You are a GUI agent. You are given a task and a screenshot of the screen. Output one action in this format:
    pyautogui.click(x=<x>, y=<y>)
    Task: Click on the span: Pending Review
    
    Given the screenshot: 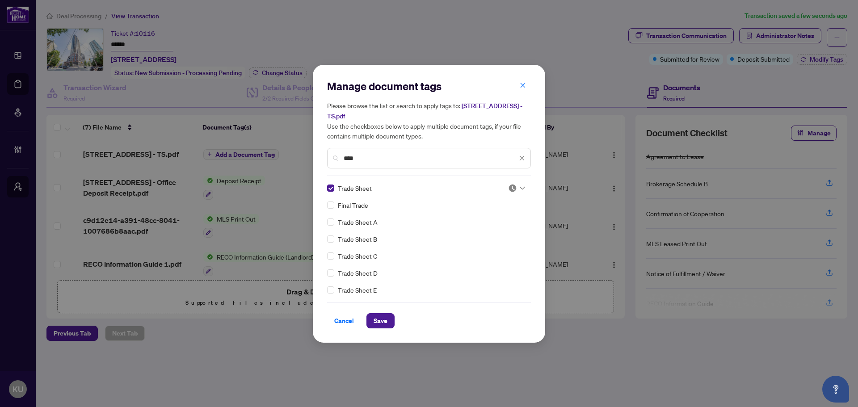 What is the action you would take?
    pyautogui.click(x=517, y=188)
    